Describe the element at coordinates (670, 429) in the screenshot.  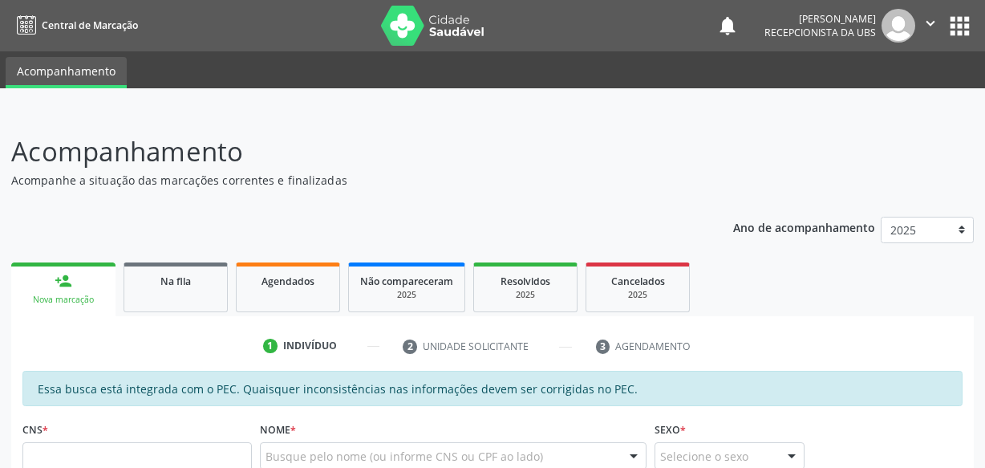
I see `label: Sexo` at that location.